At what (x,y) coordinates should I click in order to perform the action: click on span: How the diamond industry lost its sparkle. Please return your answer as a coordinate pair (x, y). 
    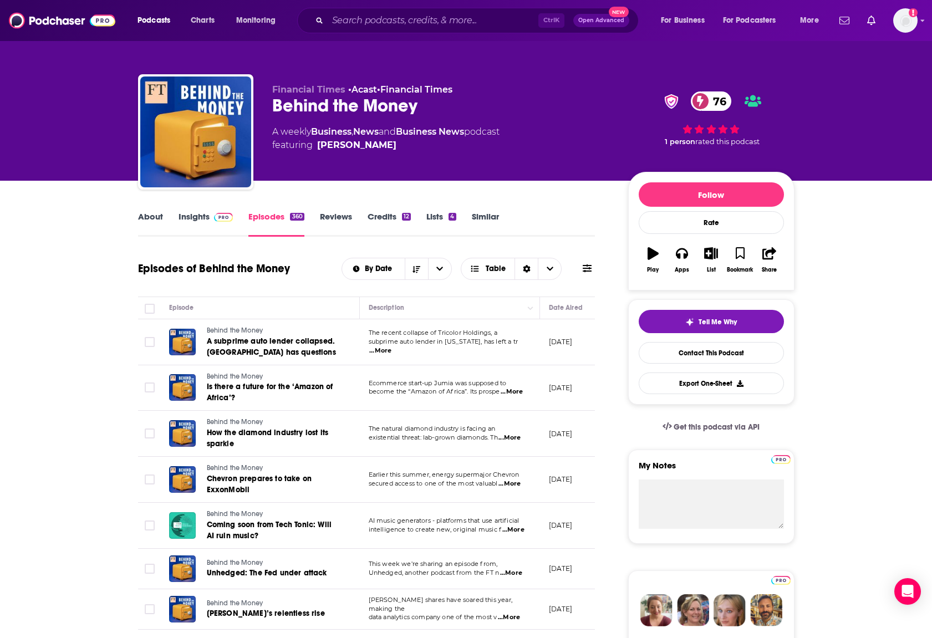
    Looking at the image, I should click on (268, 438).